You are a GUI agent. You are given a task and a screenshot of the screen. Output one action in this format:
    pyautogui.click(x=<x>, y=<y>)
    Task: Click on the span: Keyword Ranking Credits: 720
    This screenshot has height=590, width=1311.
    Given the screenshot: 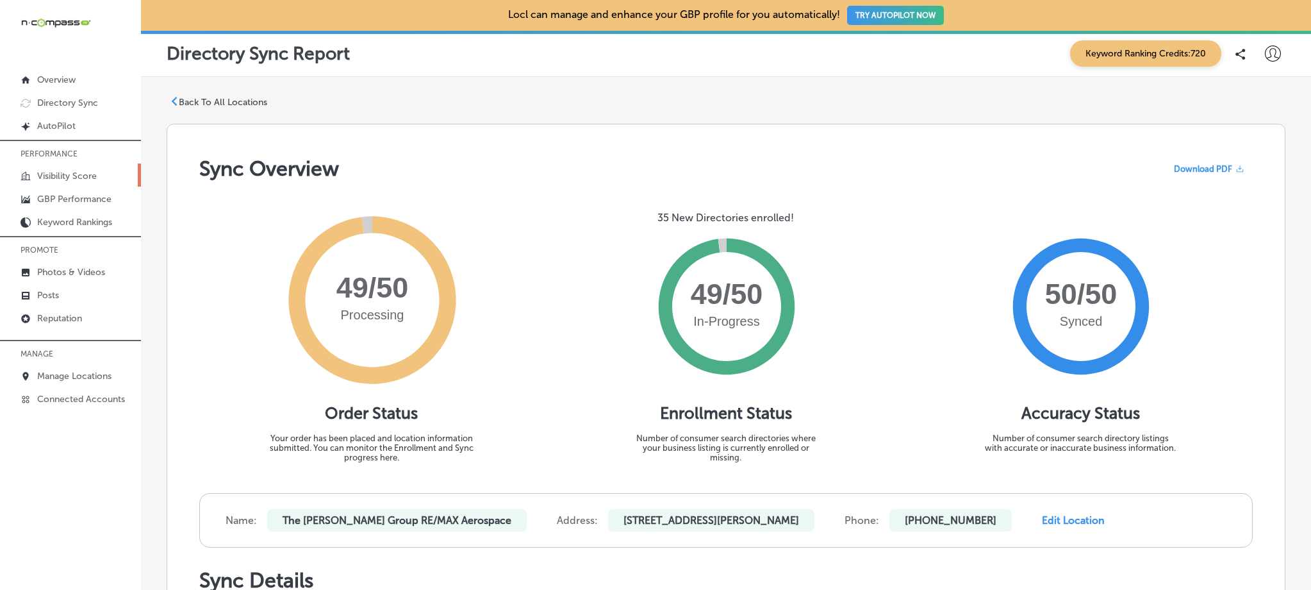 What is the action you would take?
    pyautogui.click(x=1146, y=53)
    